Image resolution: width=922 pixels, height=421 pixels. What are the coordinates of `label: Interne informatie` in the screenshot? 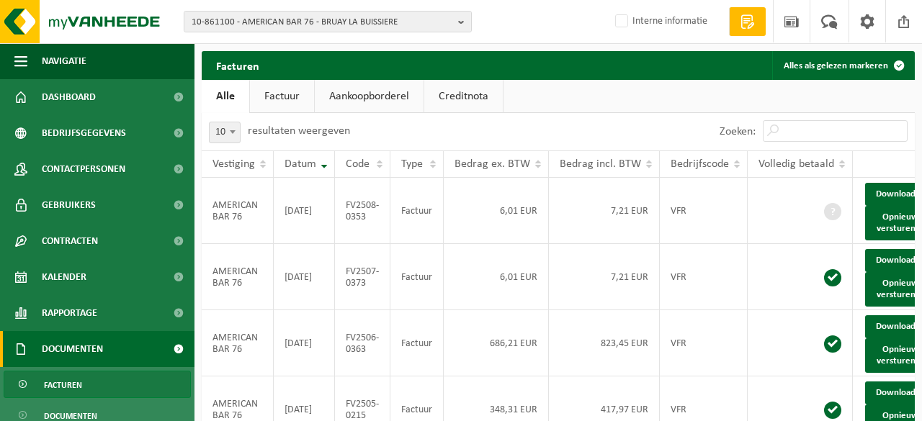 It's located at (660, 22).